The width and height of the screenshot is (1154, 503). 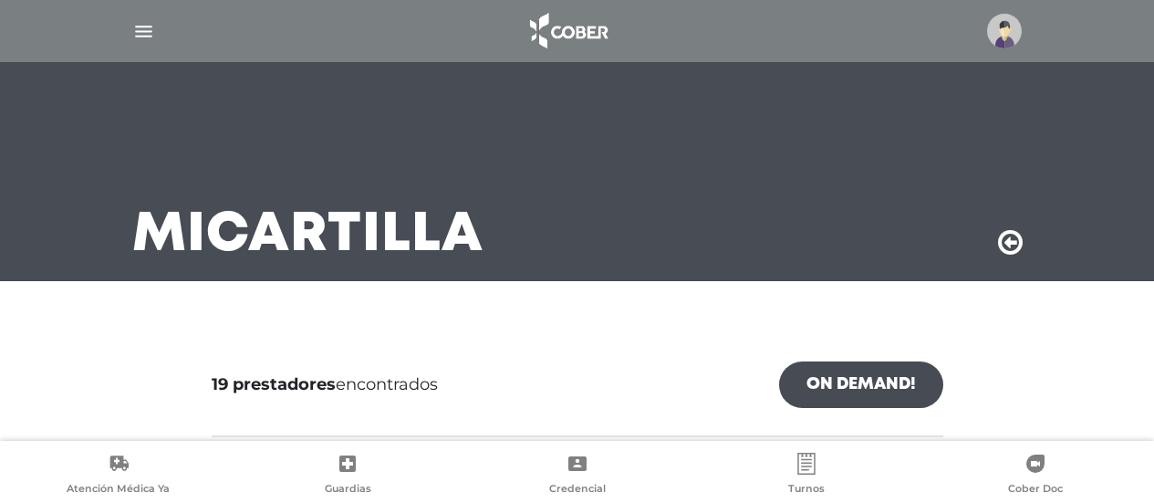 I want to click on img: logo_cober_home-white.png, so click(x=567, y=31).